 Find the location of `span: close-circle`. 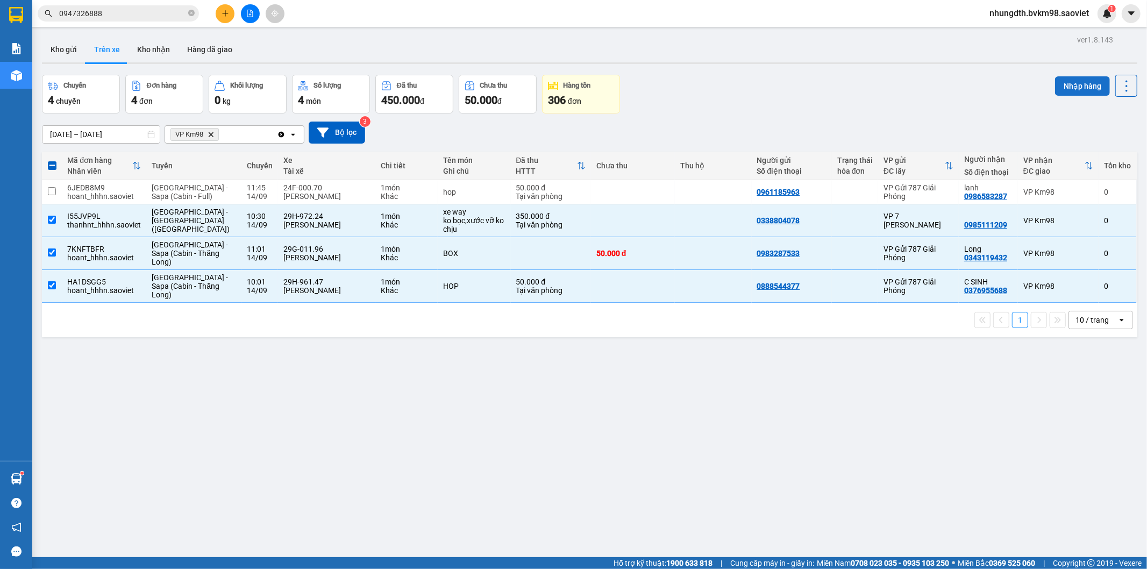

span: close-circle is located at coordinates (191, 13).